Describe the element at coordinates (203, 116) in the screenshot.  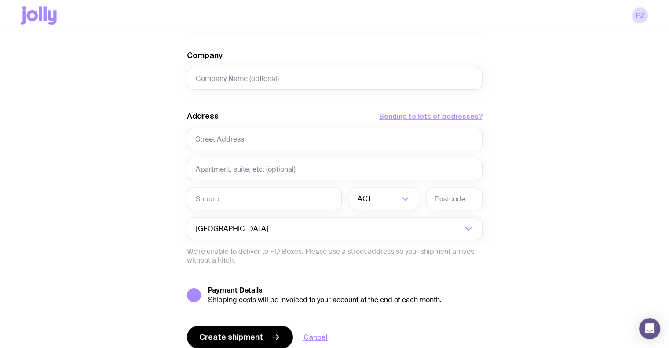
I see `label: Address` at that location.